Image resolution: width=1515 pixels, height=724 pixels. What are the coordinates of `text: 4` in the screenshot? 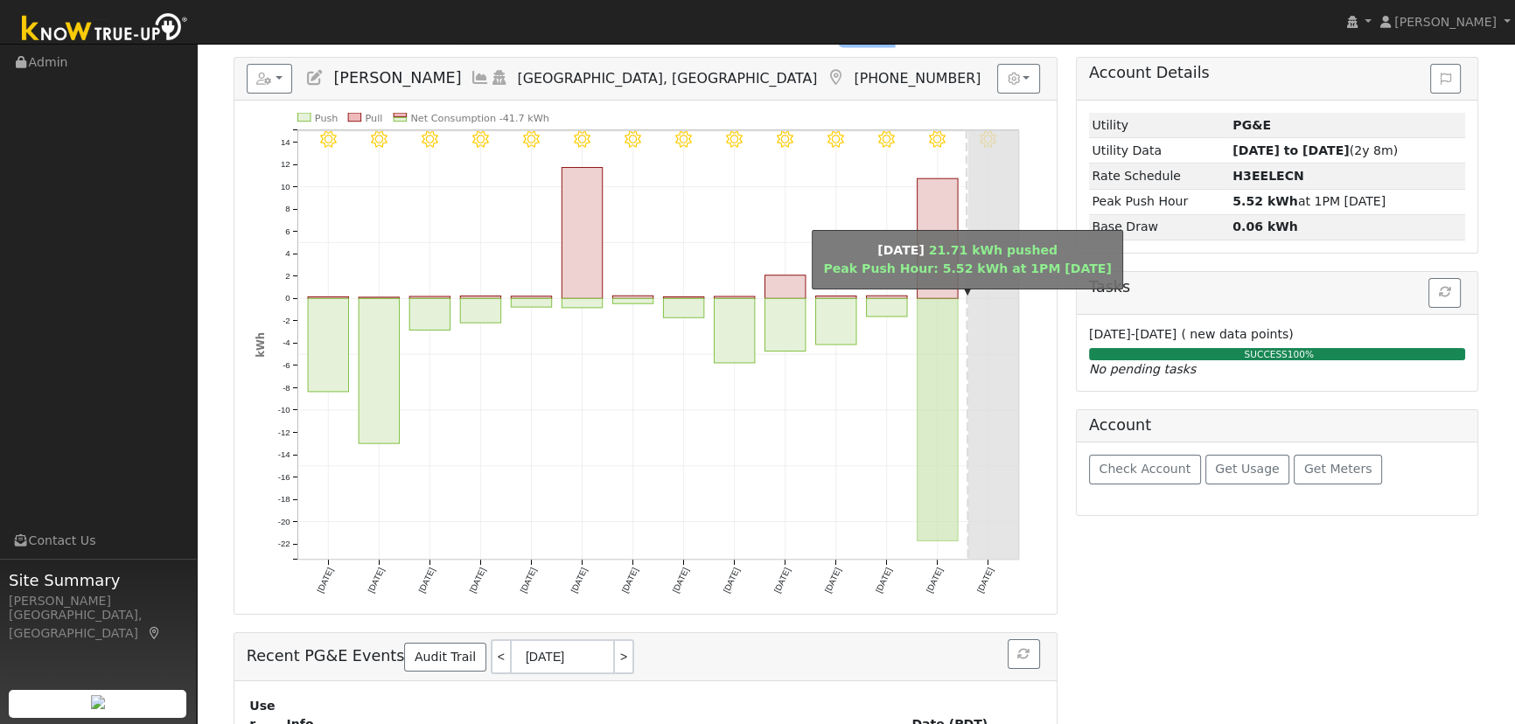 It's located at (288, 253).